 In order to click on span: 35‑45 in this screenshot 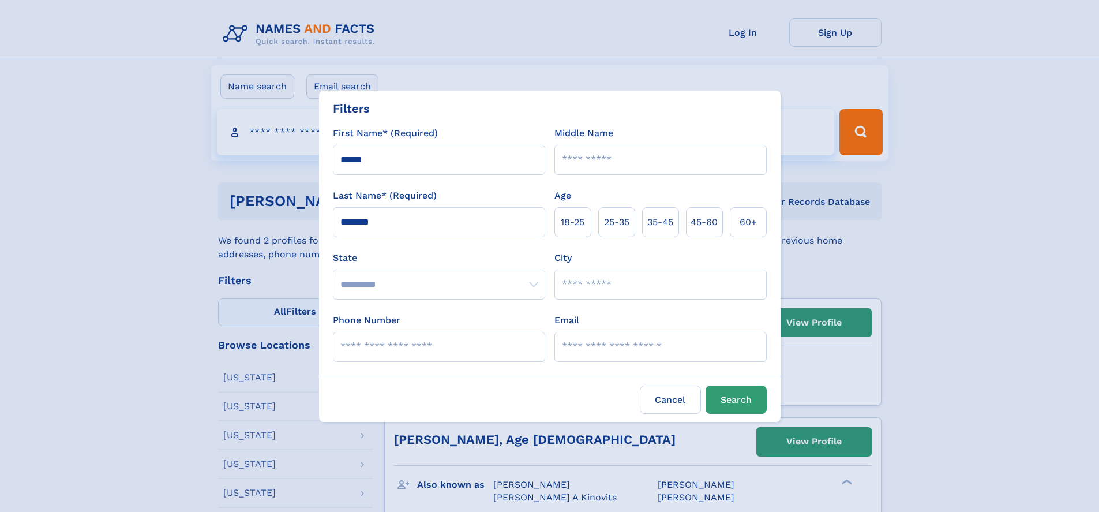, I will do `click(660, 222)`.